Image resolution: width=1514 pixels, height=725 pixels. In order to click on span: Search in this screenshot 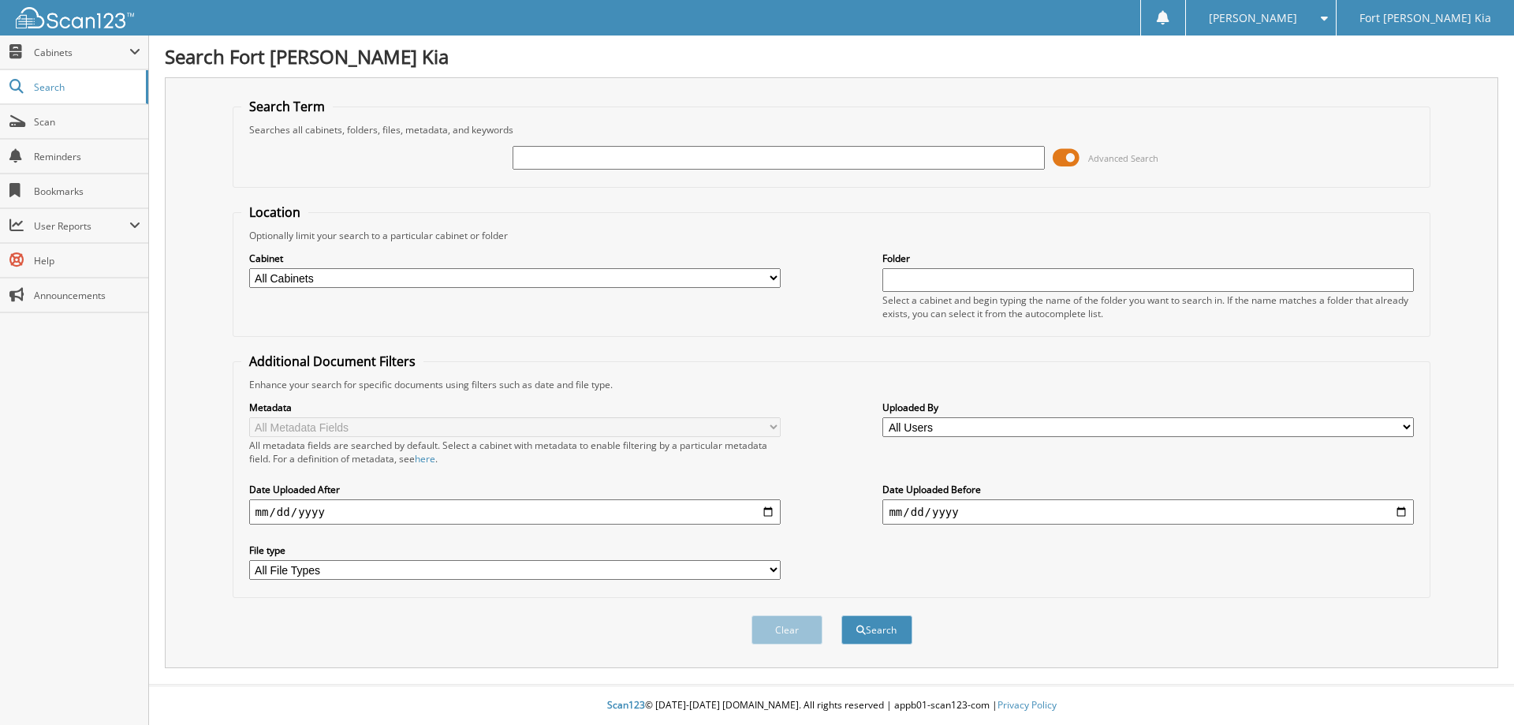, I will do `click(86, 87)`.